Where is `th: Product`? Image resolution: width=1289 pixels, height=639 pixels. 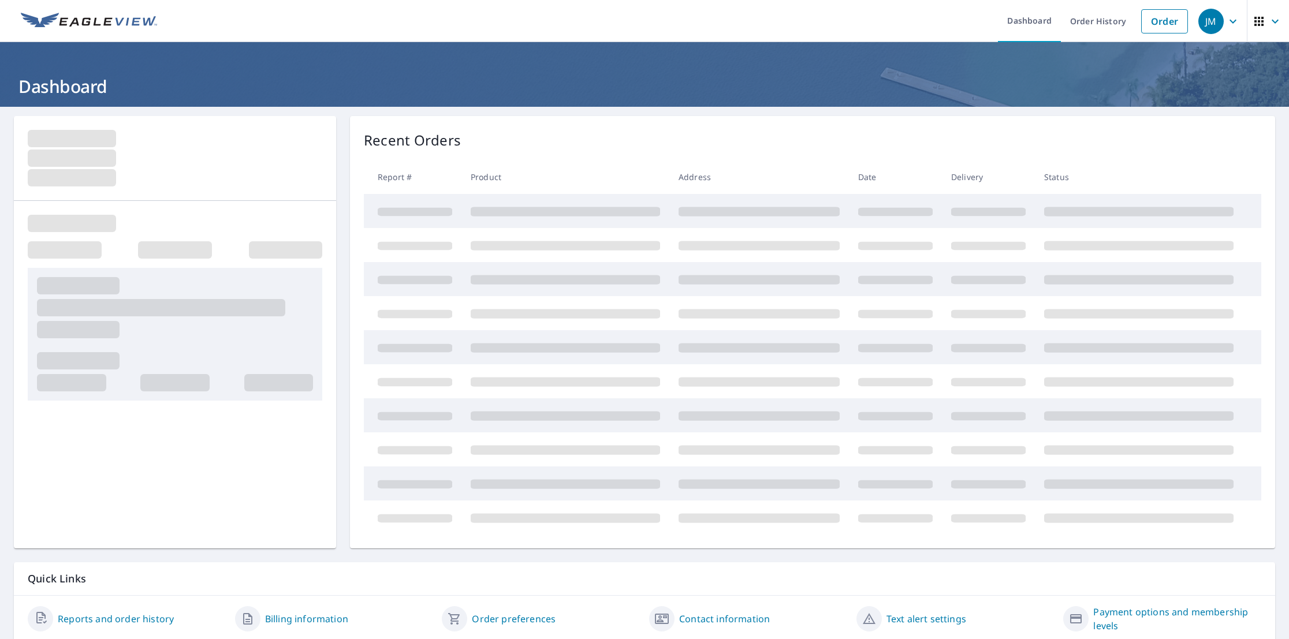
th: Product is located at coordinates (566, 177).